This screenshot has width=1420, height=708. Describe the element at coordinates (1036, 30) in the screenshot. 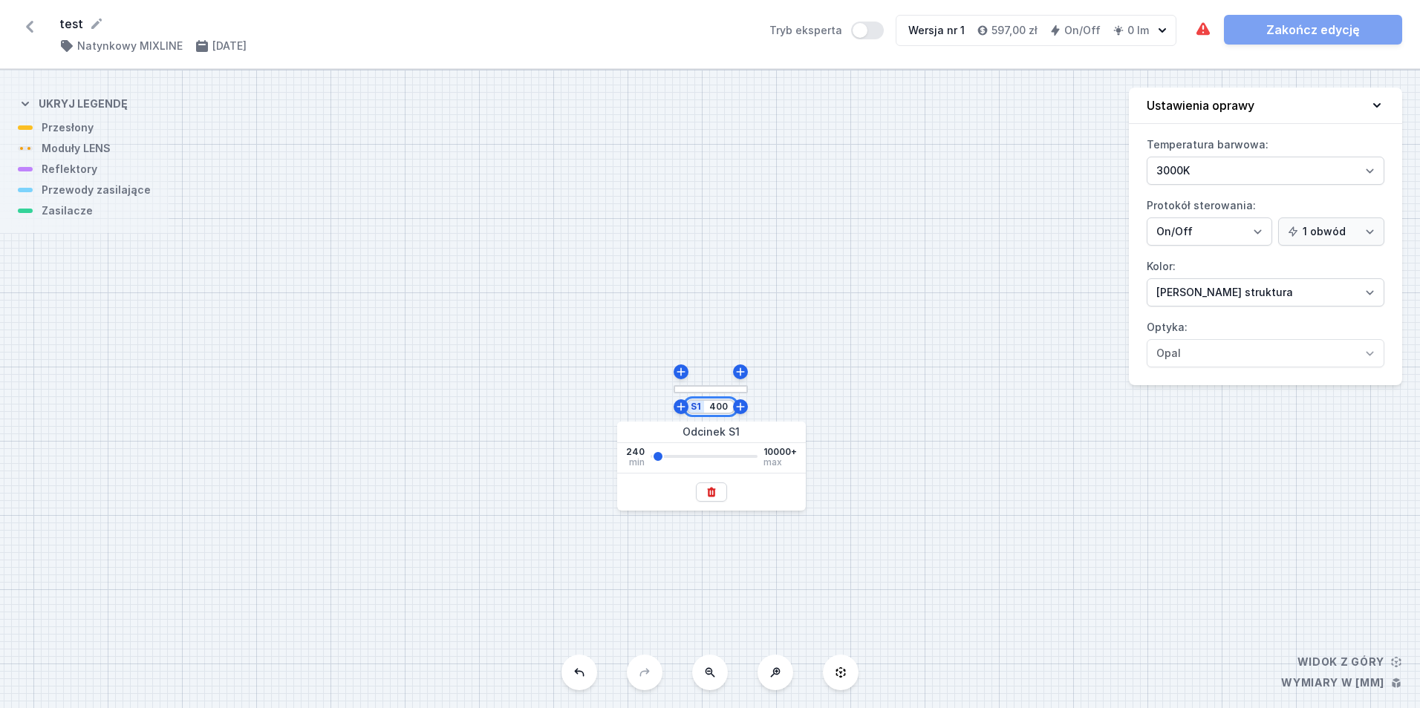

I see `button: Wersja nr 1597,00 złOn/Off0 lm` at that location.